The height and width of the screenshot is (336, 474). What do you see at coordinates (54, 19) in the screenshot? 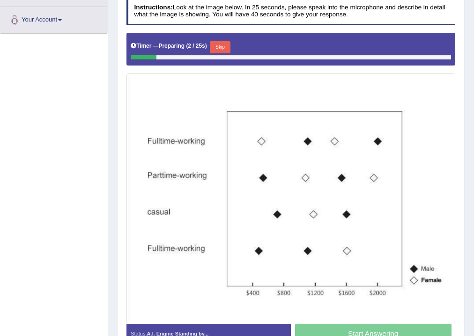
I see `a: Your Account` at bounding box center [54, 19].